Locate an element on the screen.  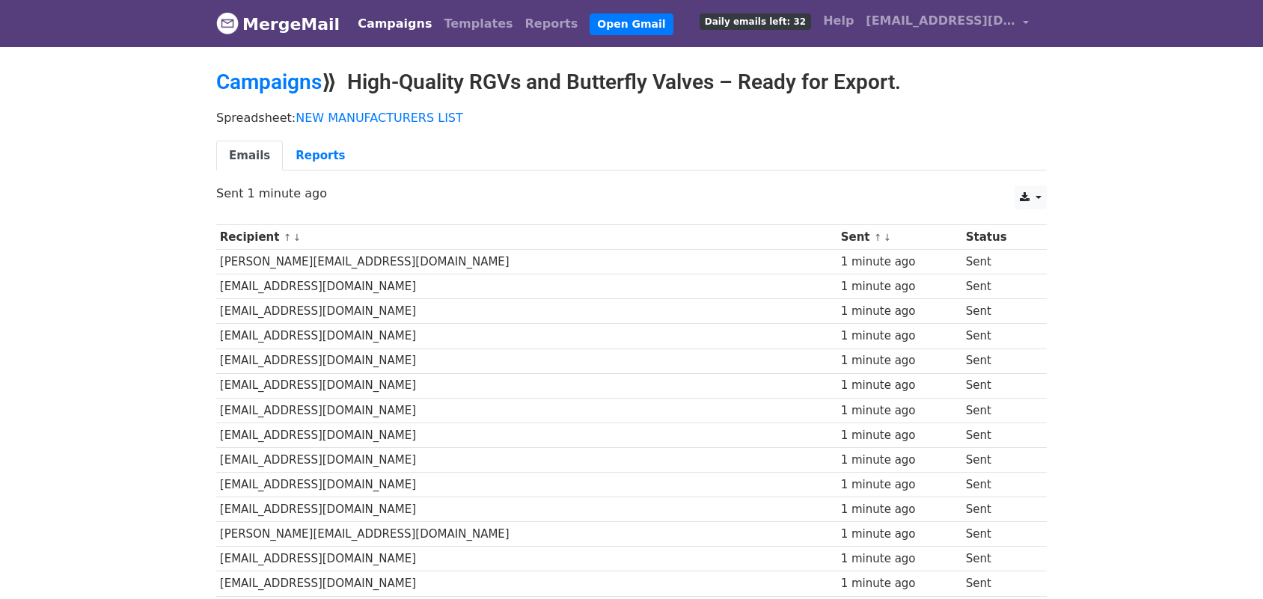
div: Chat Widget is located at coordinates (1225, 563).